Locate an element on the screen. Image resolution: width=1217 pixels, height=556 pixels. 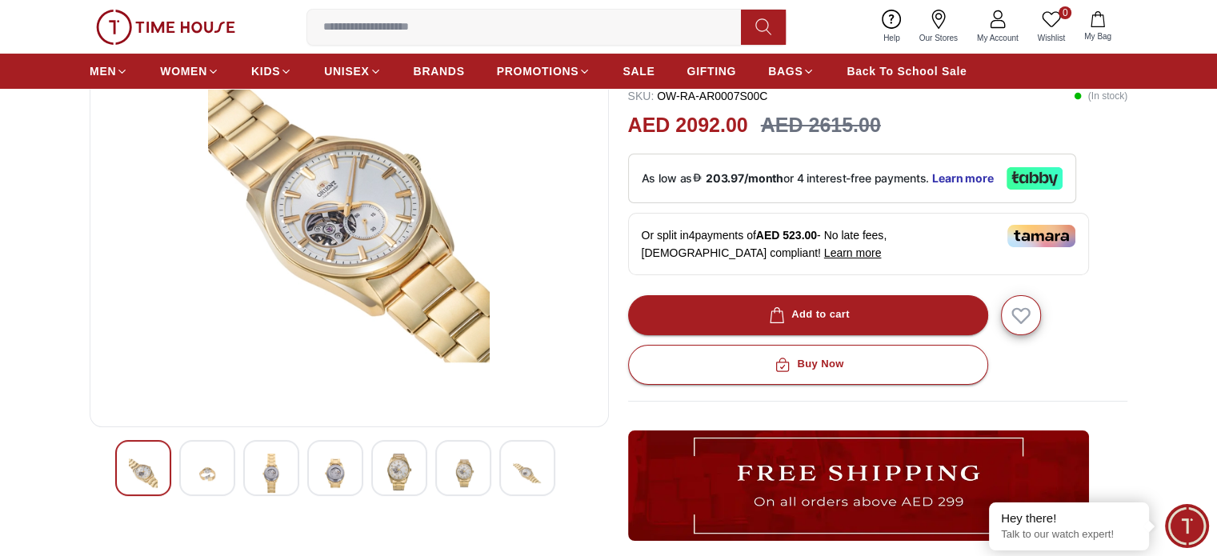
span: Back To School Sale is located at coordinates (907, 71).